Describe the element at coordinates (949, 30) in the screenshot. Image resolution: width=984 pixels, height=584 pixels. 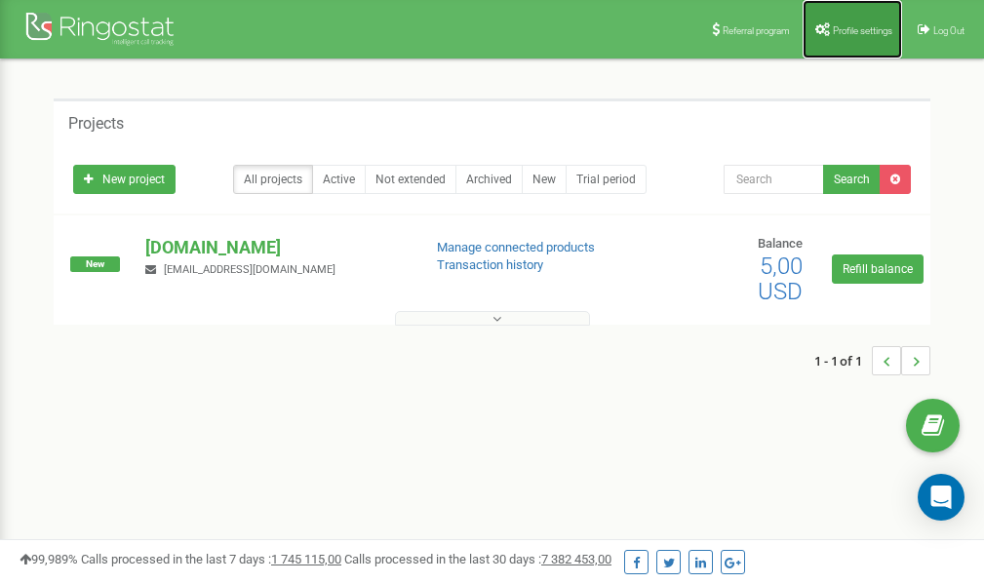
I see `span: Log Out` at that location.